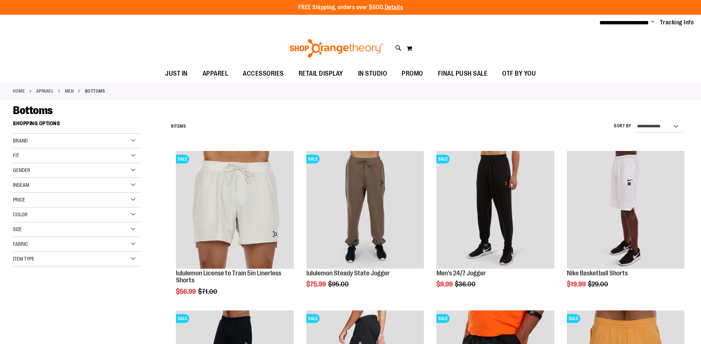 This screenshot has height=344, width=701. Describe the element at coordinates (625, 210) in the screenshot. I see `a: Product image for Nike Basketball Shorts` at that location.